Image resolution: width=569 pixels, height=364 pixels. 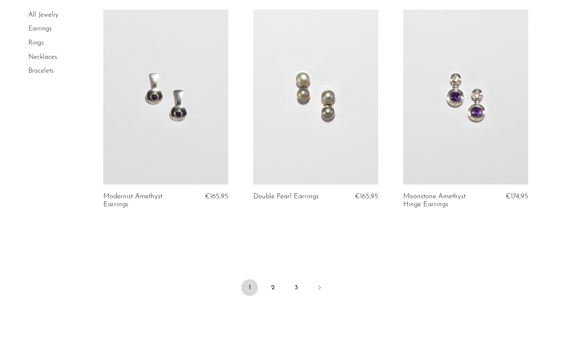 I want to click on a: 3, so click(x=296, y=287).